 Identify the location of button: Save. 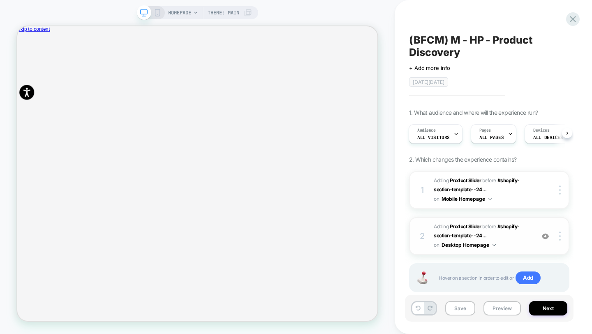
(460, 308).